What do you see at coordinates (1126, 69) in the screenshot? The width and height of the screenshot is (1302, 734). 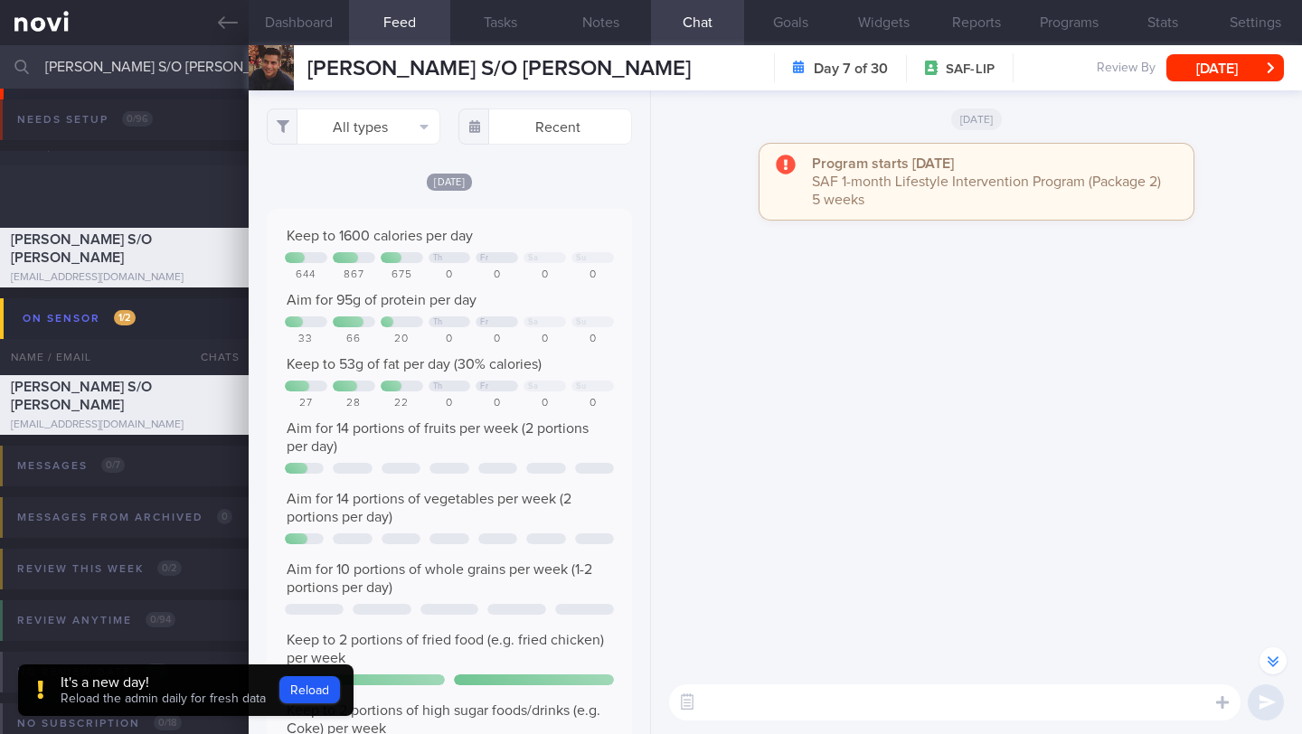 I see `span: Review By` at bounding box center [1126, 69].